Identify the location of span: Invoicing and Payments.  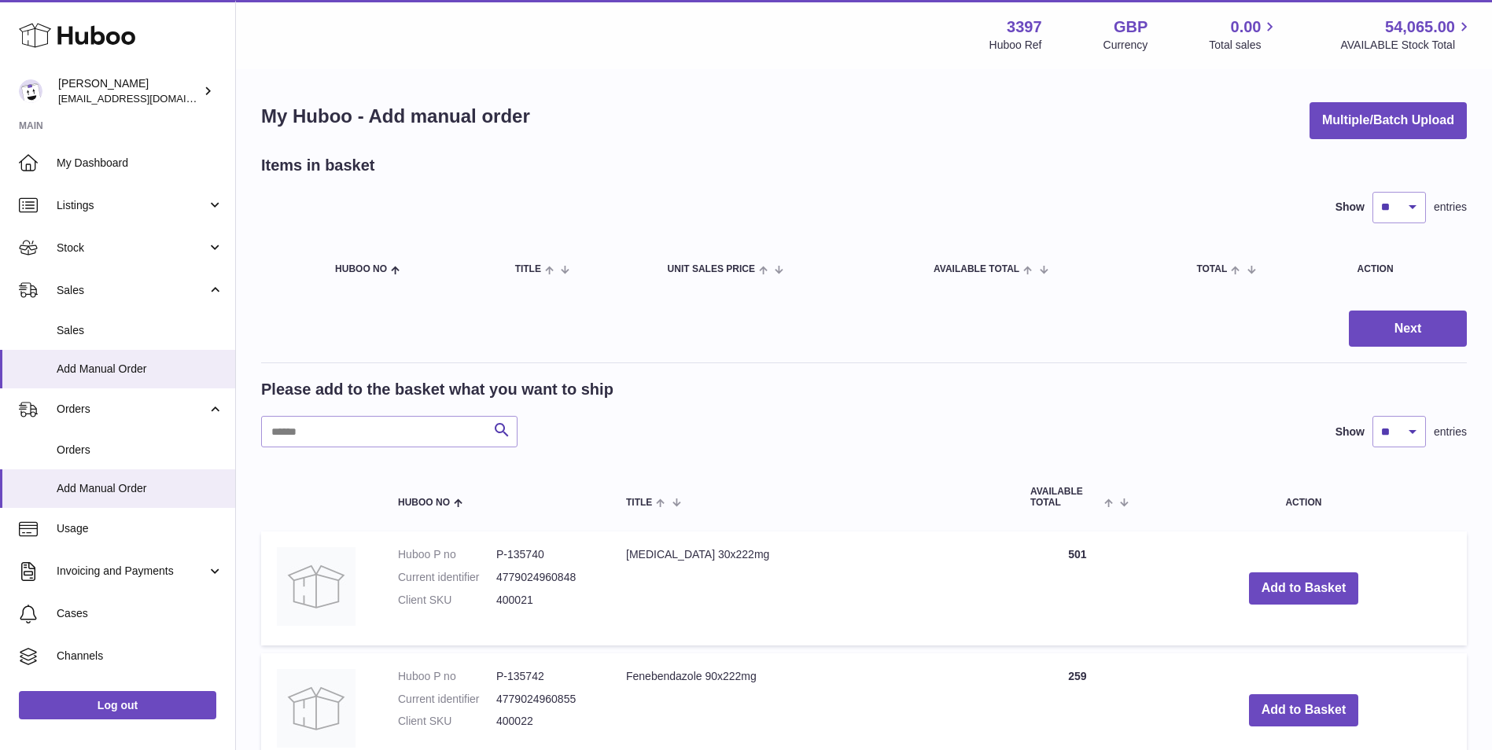
(131, 571).